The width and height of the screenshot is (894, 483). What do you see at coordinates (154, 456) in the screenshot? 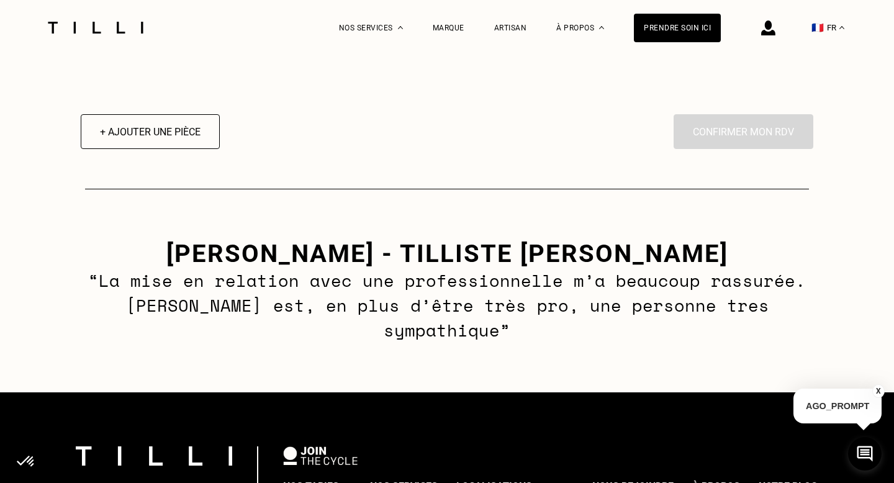
I see `img: logo Tilli` at bounding box center [154, 456].